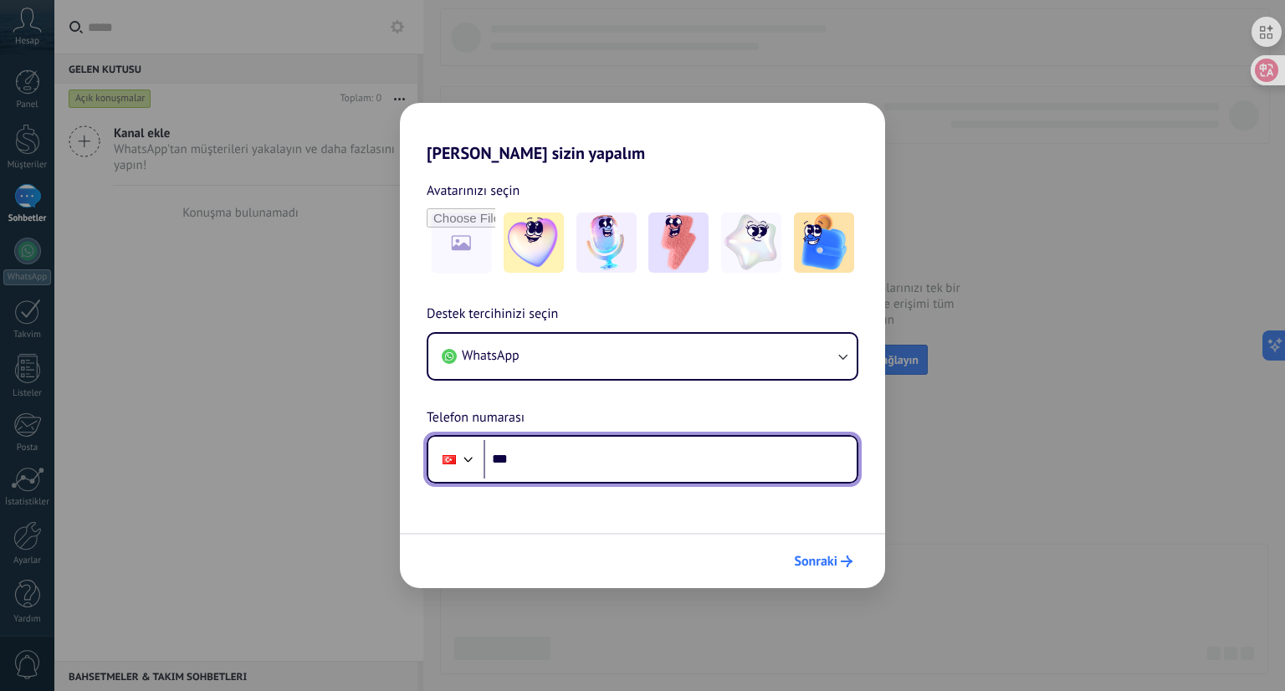 This screenshot has height=691, width=1285. Describe the element at coordinates (473, 191) in the screenshot. I see `span: Avatarınızı seçin` at that location.